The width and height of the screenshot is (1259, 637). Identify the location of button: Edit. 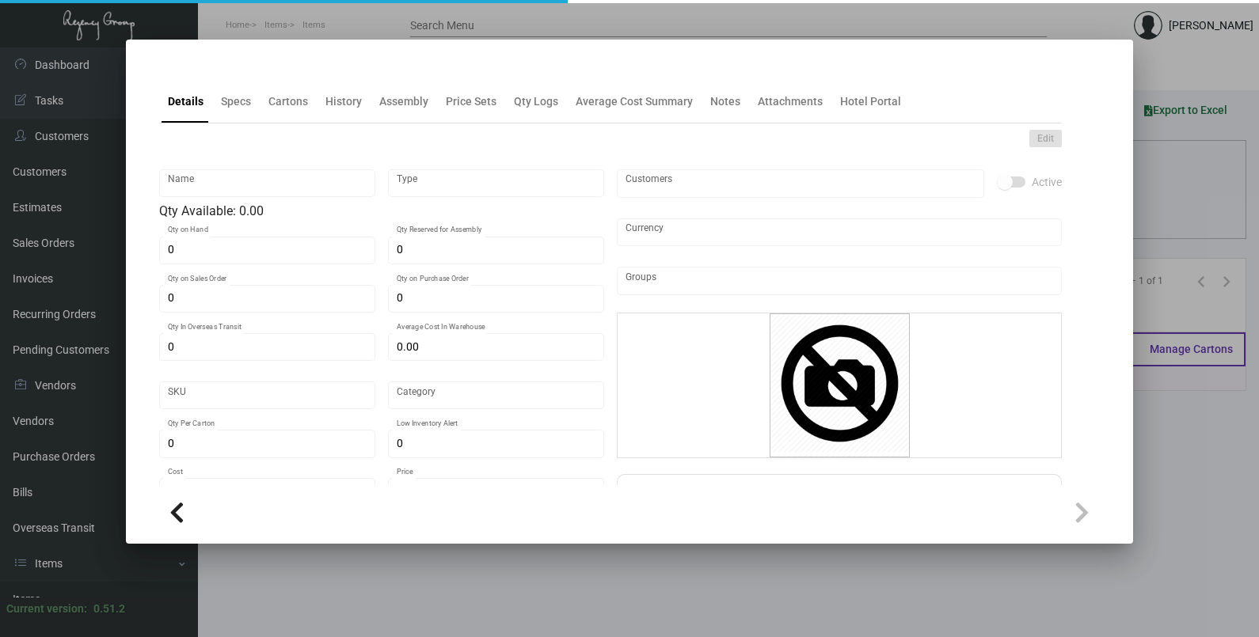
(1045, 139).